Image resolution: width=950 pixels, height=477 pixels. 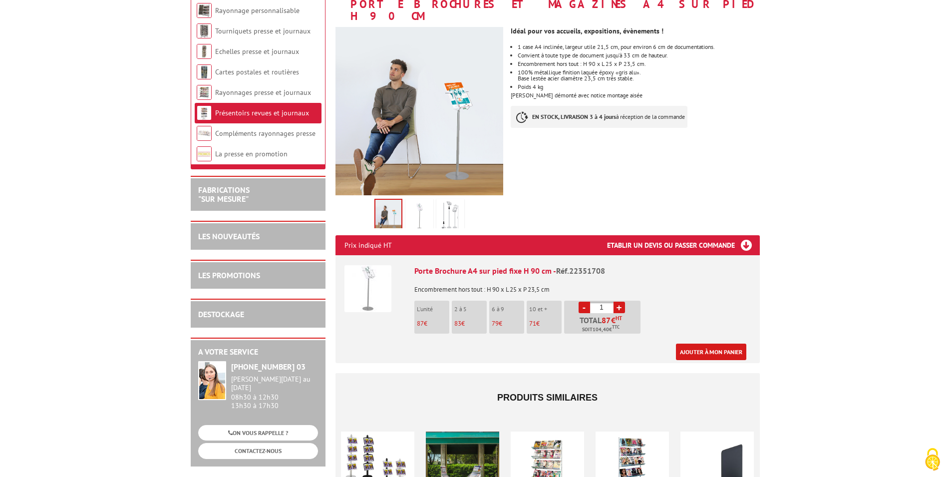 I want to click on li: Convient à toute type de document jusqu’à 33 cm de hauteur., so click(x=638, y=55).